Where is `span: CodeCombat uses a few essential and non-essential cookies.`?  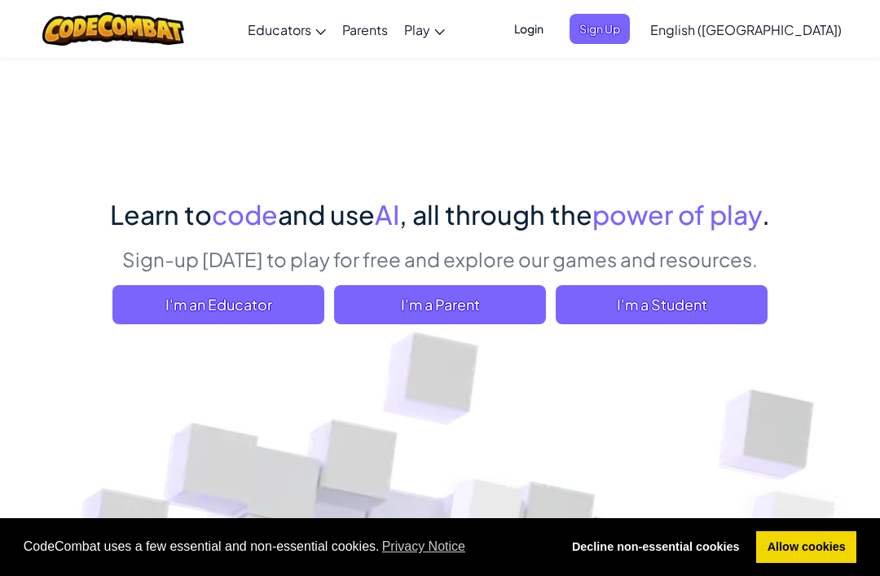
span: CodeCombat uses a few essential and non-essential cookies. is located at coordinates (286, 547).